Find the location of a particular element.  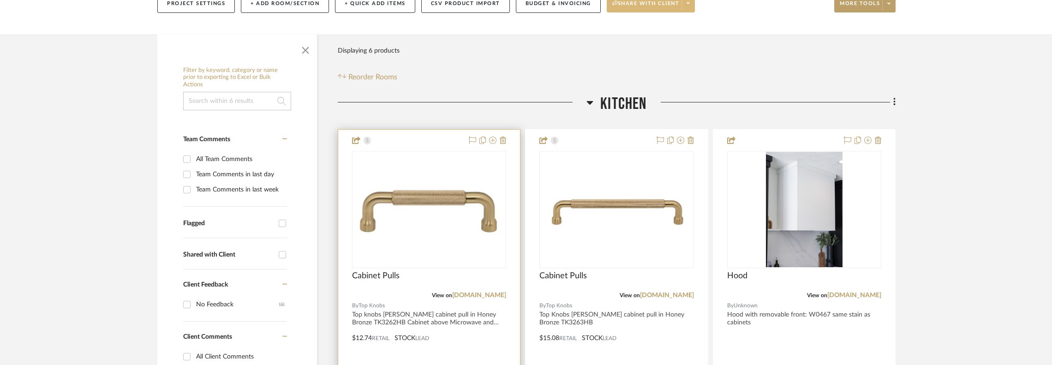

div: Team Comments in last week is located at coordinates (240, 190).